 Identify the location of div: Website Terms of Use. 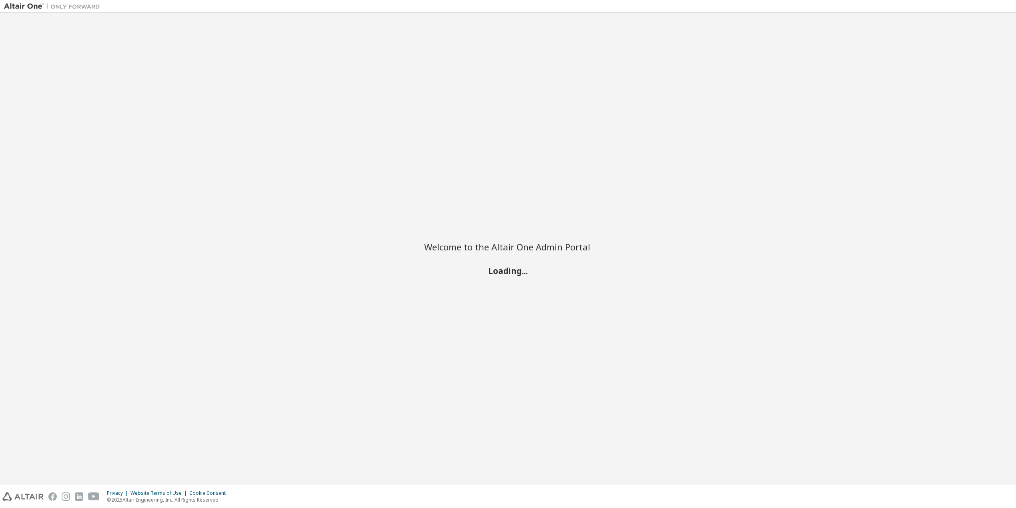
(160, 493).